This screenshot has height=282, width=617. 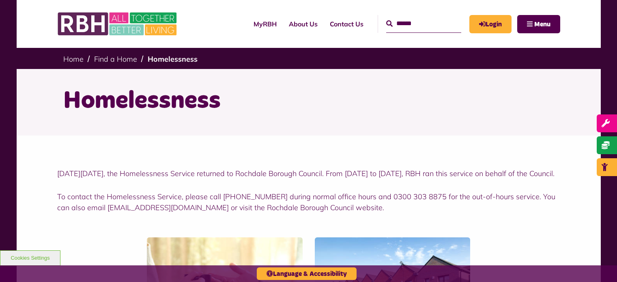 I want to click on img: RBH, so click(x=118, y=24).